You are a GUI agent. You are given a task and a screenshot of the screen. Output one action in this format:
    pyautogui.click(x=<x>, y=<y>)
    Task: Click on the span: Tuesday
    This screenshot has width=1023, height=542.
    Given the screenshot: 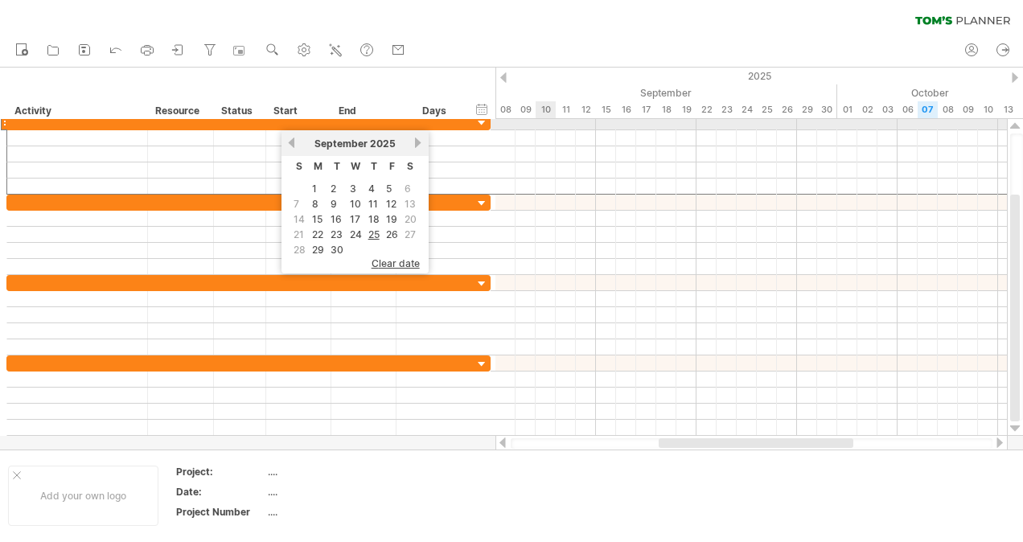 What is the action you would take?
    pyautogui.click(x=337, y=166)
    